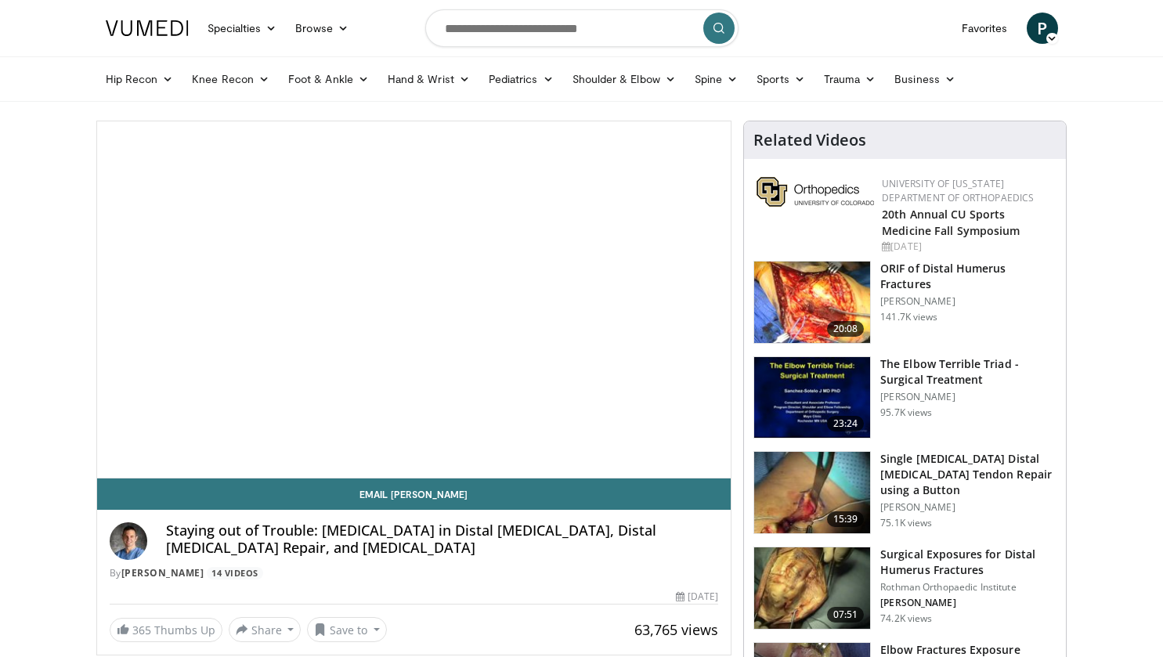 Image resolution: width=1163 pixels, height=657 pixels. I want to click on a: Hip Recon, so click(139, 79).